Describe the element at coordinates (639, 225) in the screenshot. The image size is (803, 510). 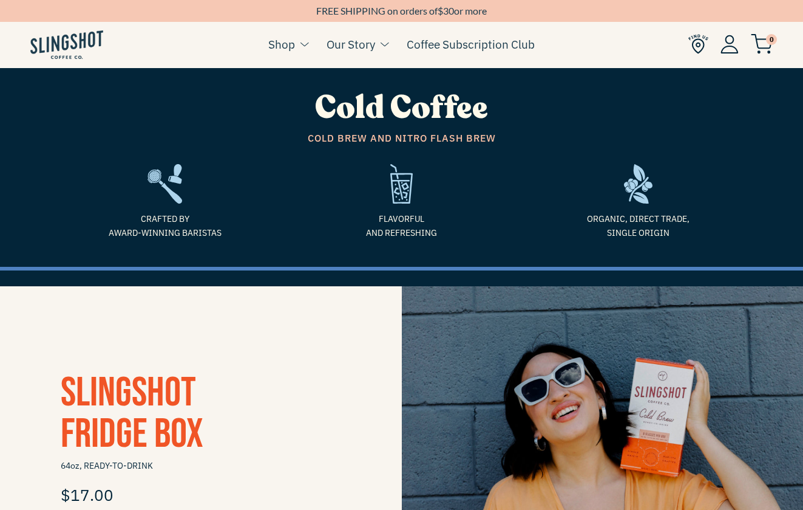
I see `span: Organic, Direct Trade, Single Origin` at that location.